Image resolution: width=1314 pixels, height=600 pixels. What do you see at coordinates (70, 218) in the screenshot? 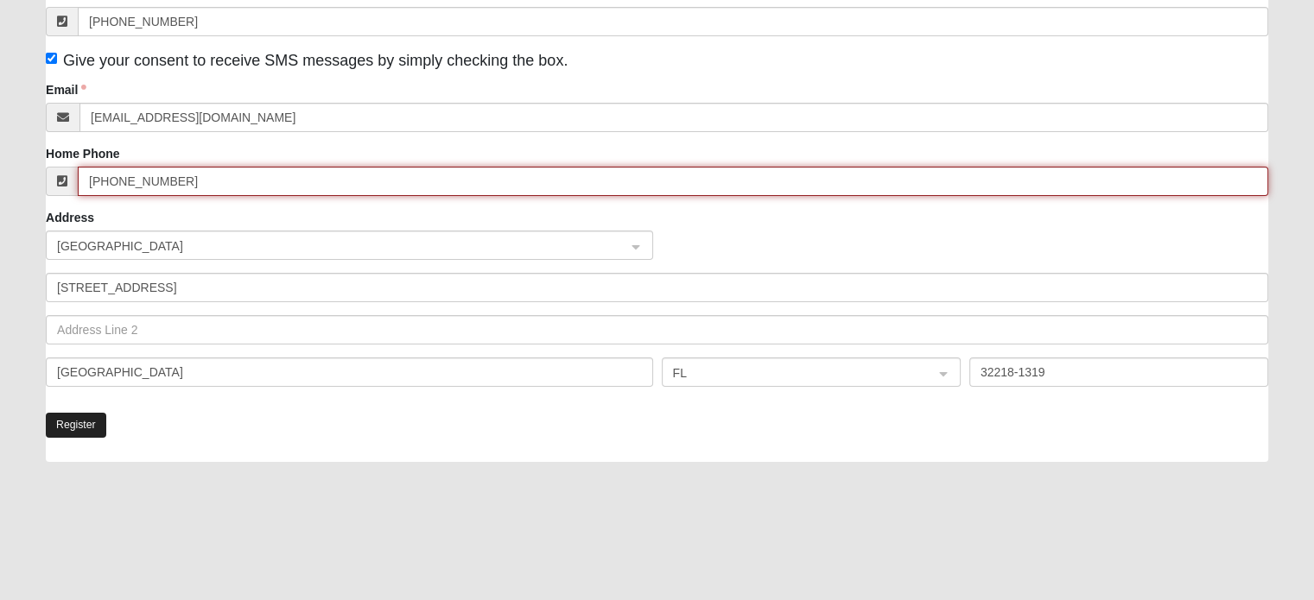
I see `label: Address` at bounding box center [70, 218].